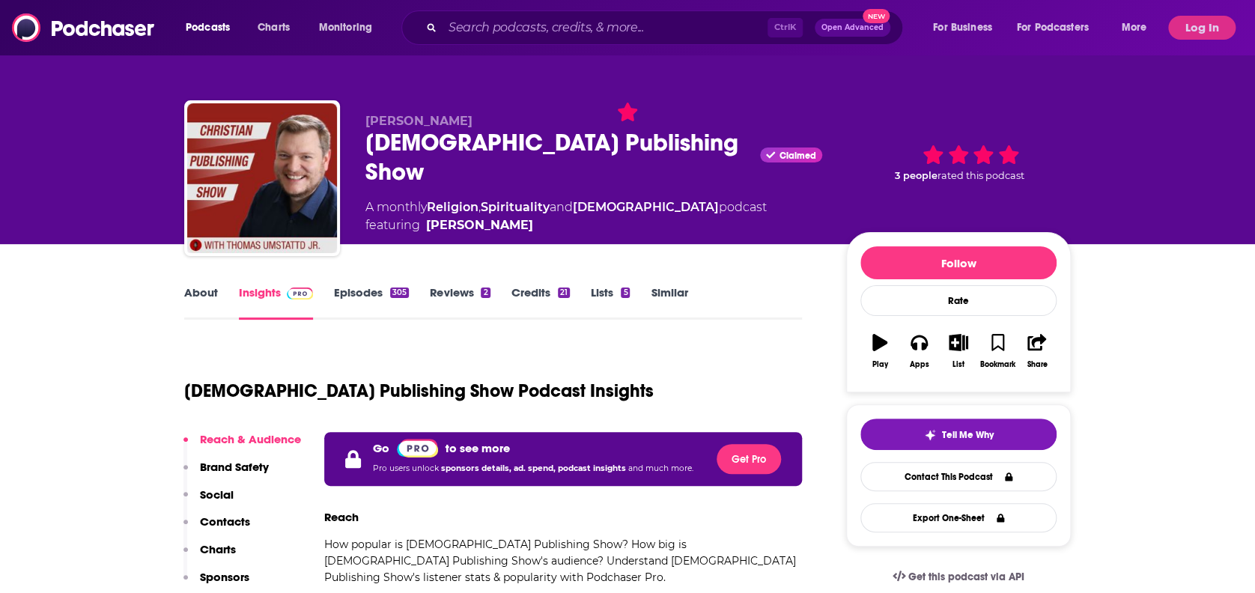 The height and width of the screenshot is (593, 1255). I want to click on a: Credits21, so click(540, 302).